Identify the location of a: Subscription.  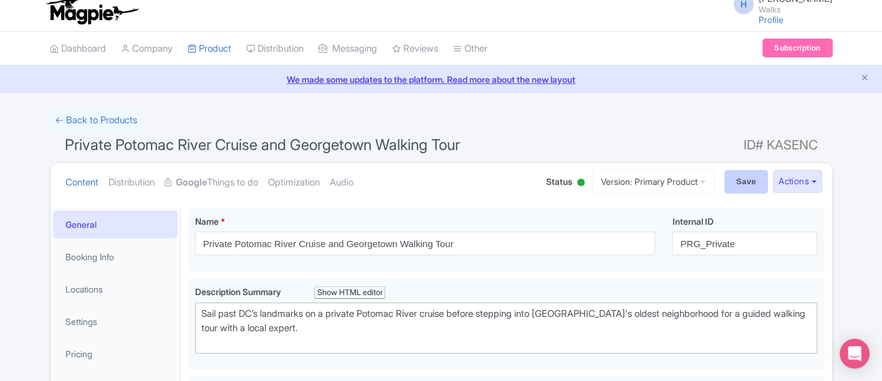
(797, 48).